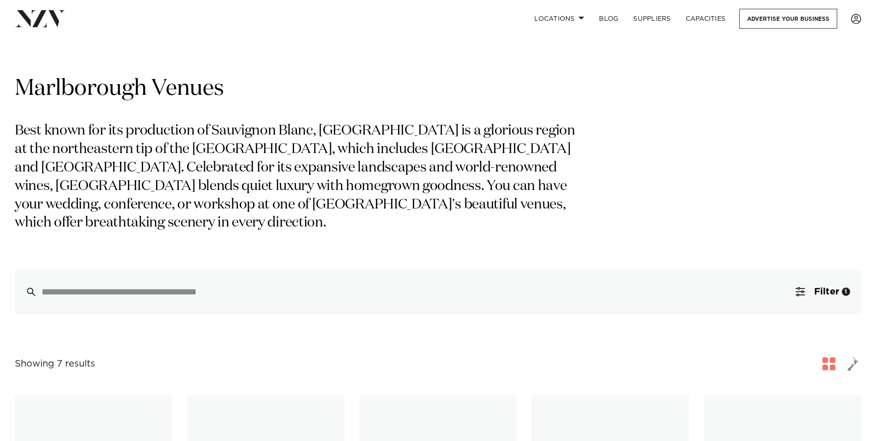 This screenshot has width=876, height=441. What do you see at coordinates (823, 291) in the screenshot?
I see `button: Filter1` at bounding box center [823, 291].